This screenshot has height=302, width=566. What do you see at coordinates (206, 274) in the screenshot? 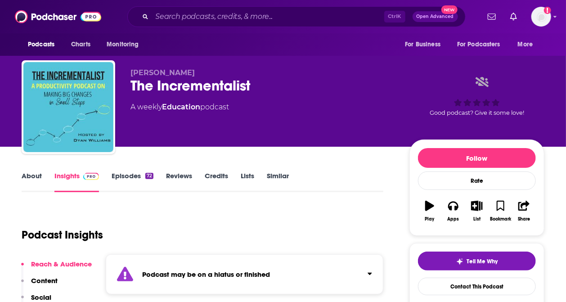
I see `strong: Podcast may be on a hiatus or finished` at bounding box center [206, 274].